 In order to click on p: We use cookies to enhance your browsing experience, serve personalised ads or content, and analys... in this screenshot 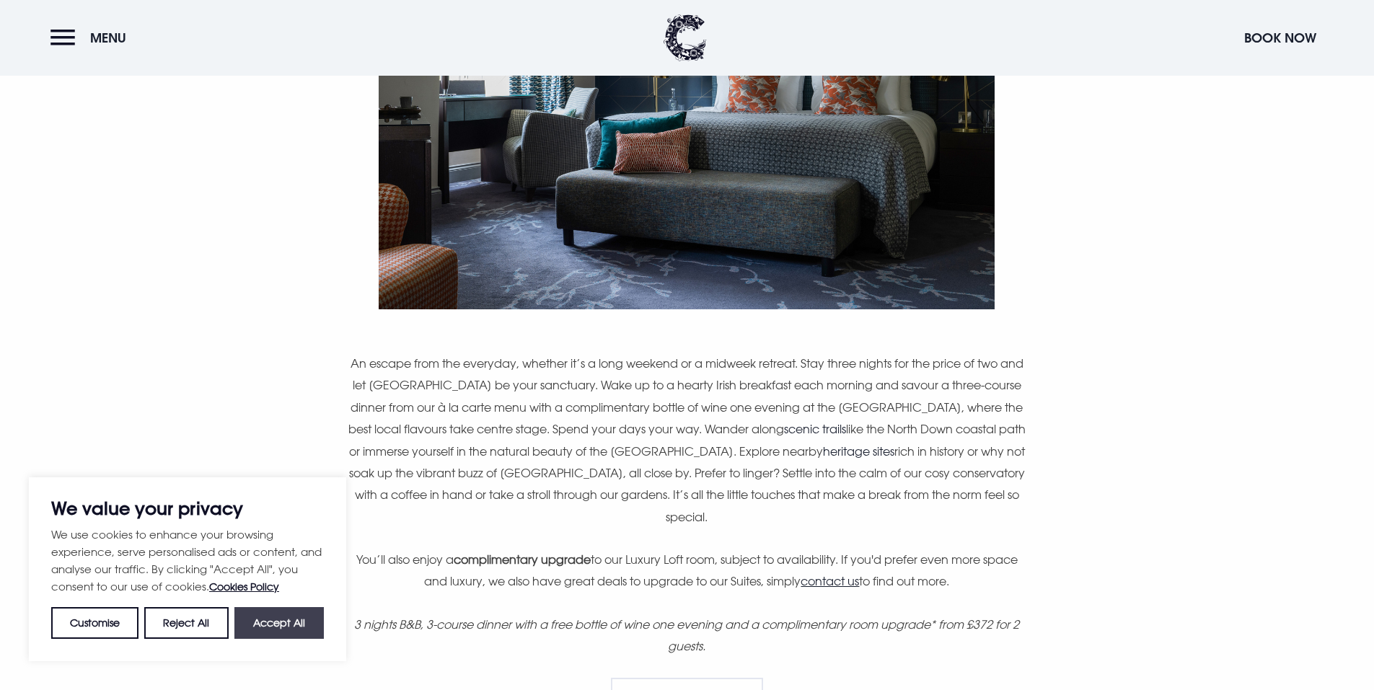, I will do `click(188, 561)`.